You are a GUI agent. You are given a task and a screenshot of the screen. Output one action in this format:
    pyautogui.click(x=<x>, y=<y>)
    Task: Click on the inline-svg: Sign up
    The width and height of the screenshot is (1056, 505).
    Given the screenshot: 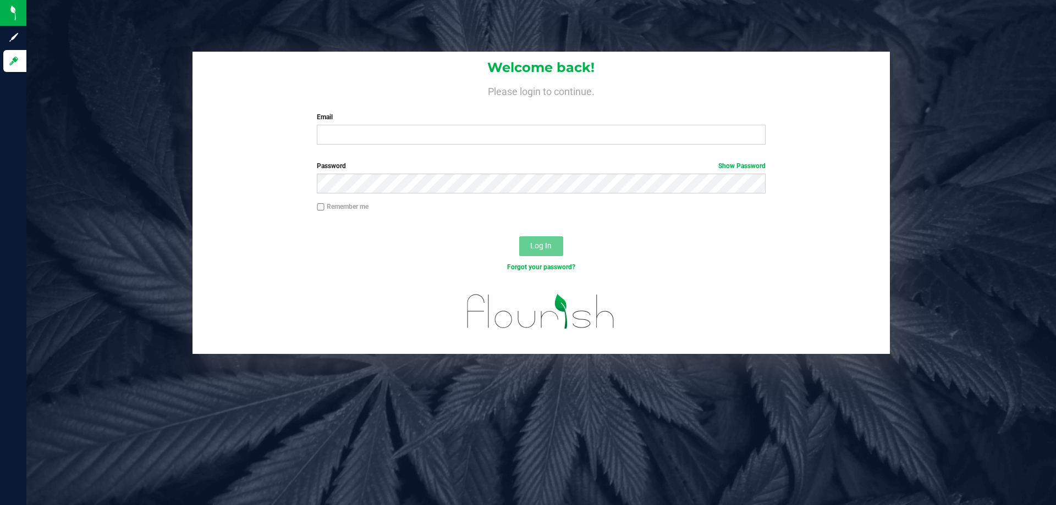 What is the action you would take?
    pyautogui.click(x=14, y=37)
    